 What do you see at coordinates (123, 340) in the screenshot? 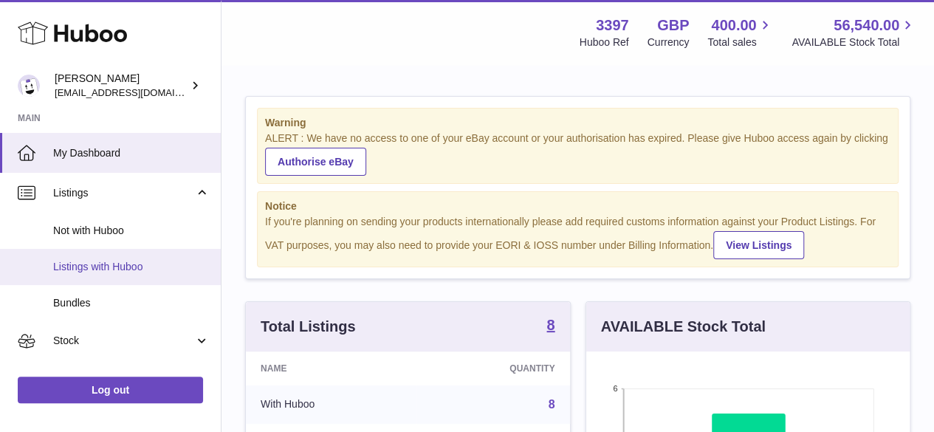
I see `span: Stock` at bounding box center [123, 340].